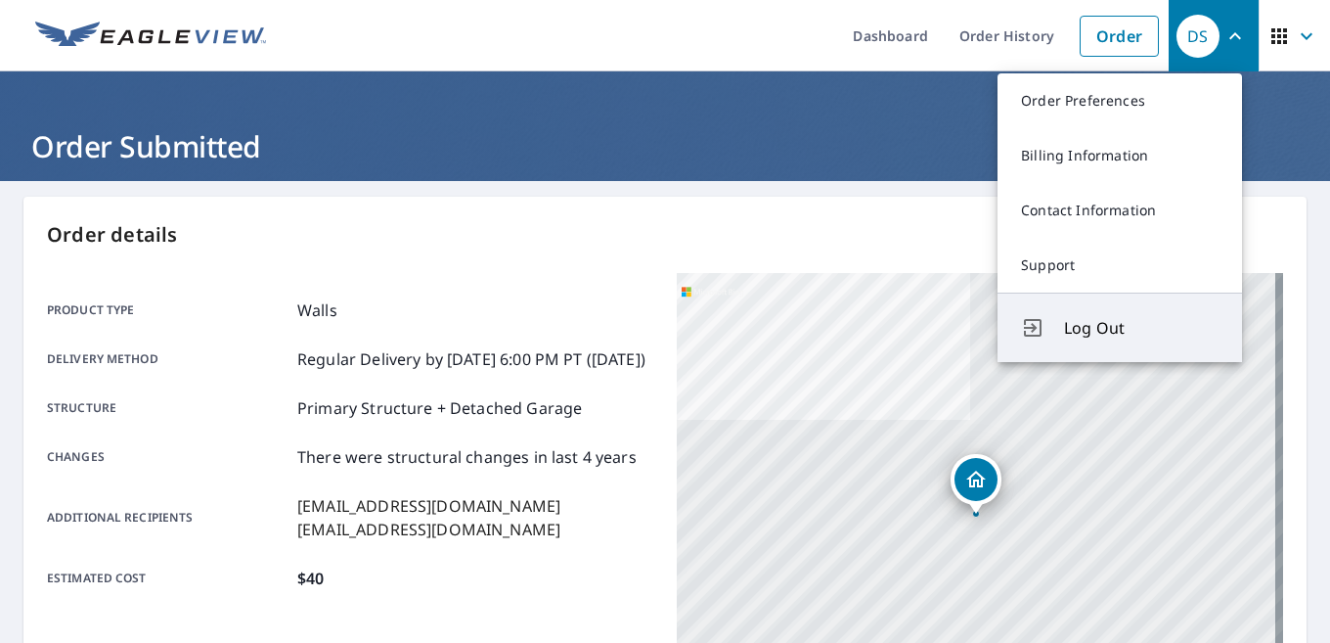  I want to click on p: Primary Structure + Detached Garage, so click(439, 408).